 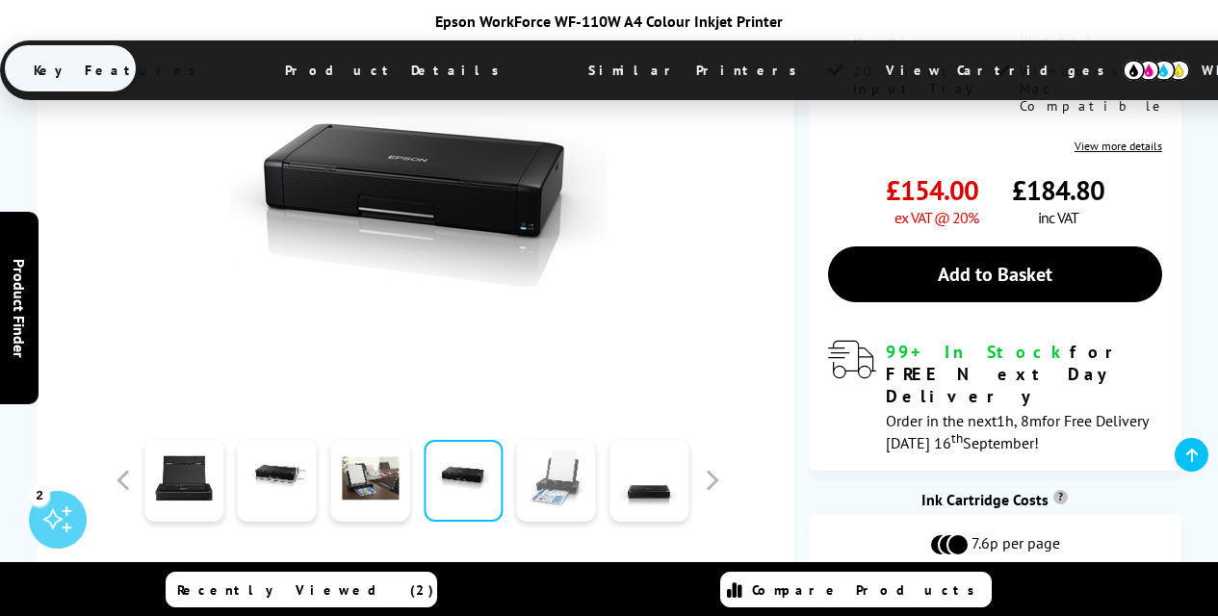 I want to click on sup: Cost per page, so click(x=1060, y=497).